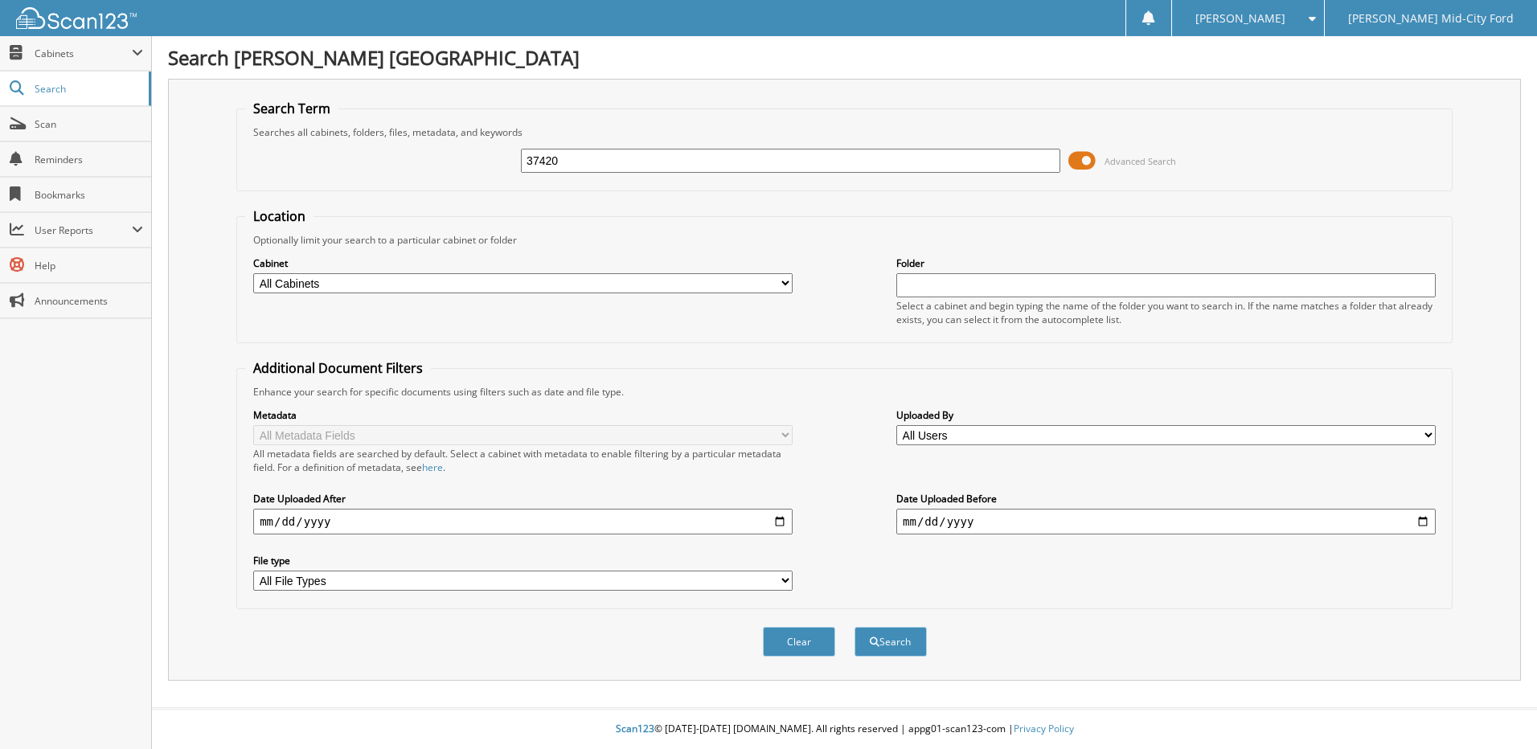 Image resolution: width=1537 pixels, height=749 pixels. I want to click on label: Cabinet, so click(523, 263).